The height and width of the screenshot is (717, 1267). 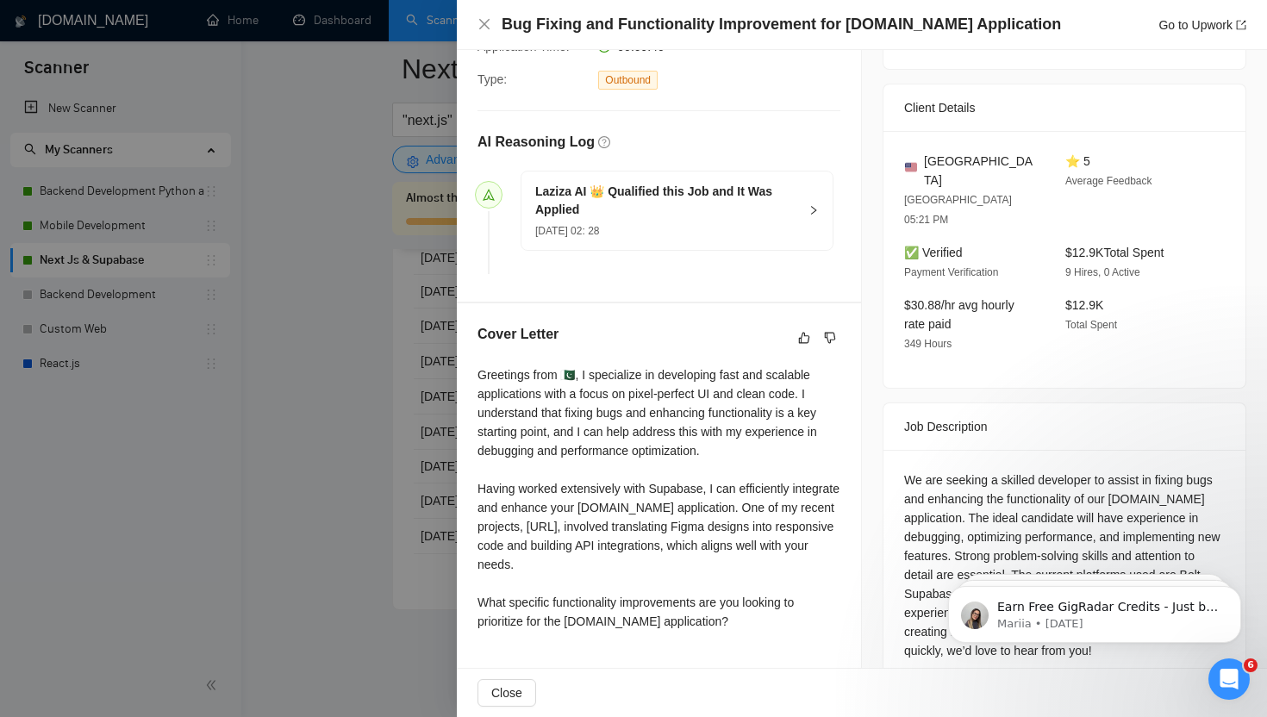 What do you see at coordinates (489, 195) in the screenshot?
I see `span: send` at bounding box center [489, 195].